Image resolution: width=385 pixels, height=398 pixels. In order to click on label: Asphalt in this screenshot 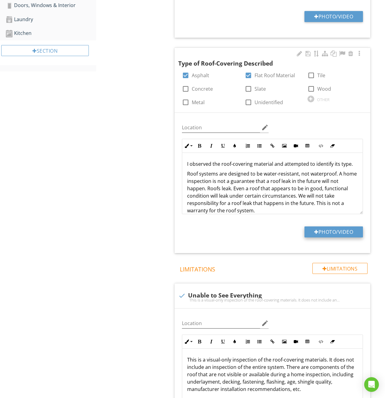, I will do `click(200, 75)`.